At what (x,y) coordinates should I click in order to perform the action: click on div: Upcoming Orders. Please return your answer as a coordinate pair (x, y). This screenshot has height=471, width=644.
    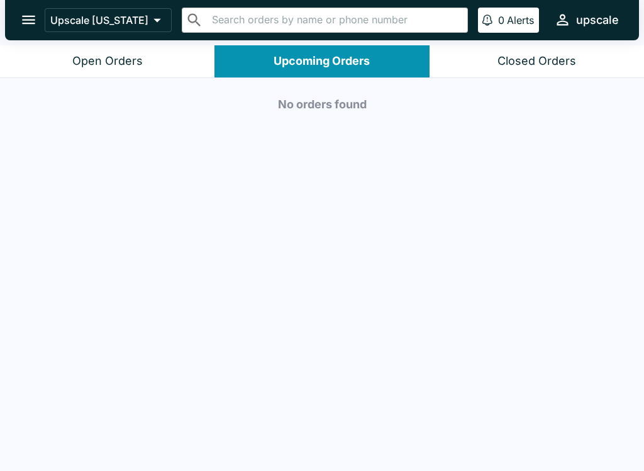
    Looking at the image, I should click on (322, 61).